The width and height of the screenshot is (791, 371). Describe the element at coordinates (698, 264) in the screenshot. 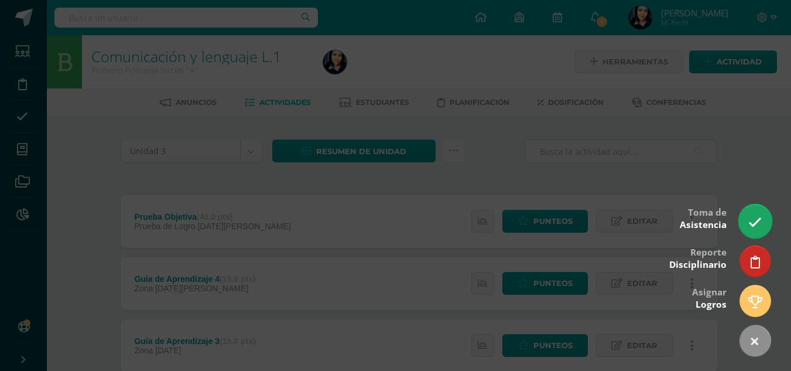

I see `span: Disciplinario` at that location.